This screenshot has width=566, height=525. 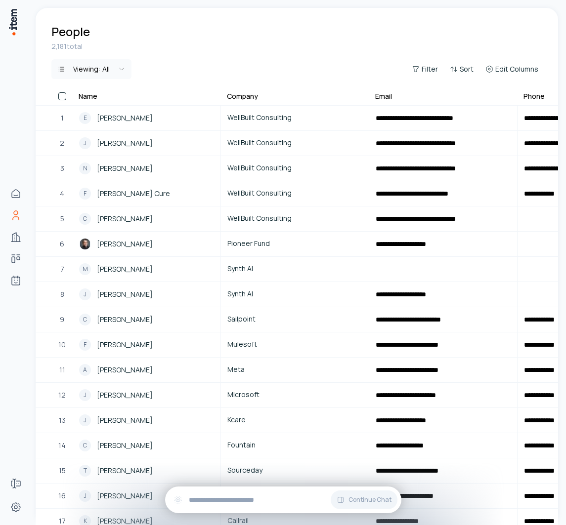 I want to click on div: E, so click(x=85, y=118).